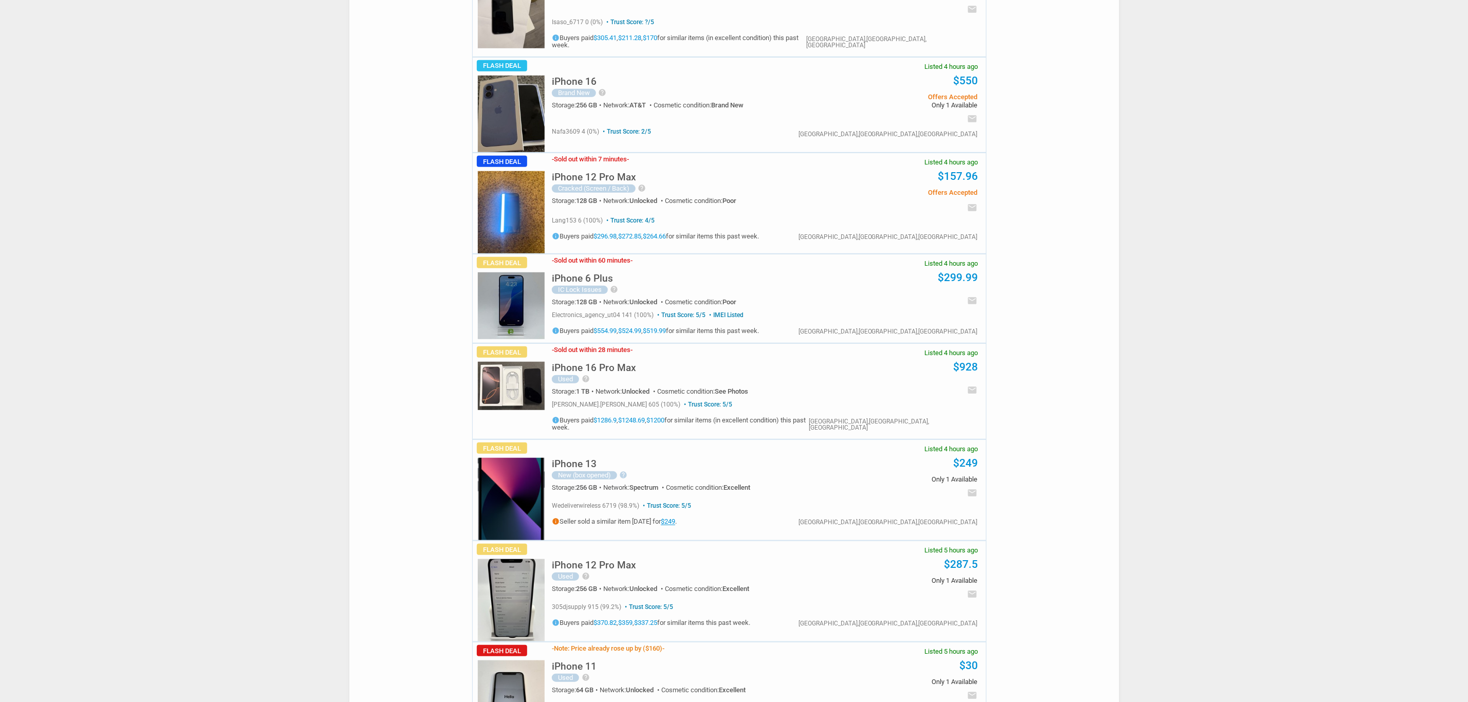 The height and width of the screenshot is (702, 1468). What do you see at coordinates (958, 176) in the screenshot?
I see `a: $157.96` at bounding box center [958, 176].